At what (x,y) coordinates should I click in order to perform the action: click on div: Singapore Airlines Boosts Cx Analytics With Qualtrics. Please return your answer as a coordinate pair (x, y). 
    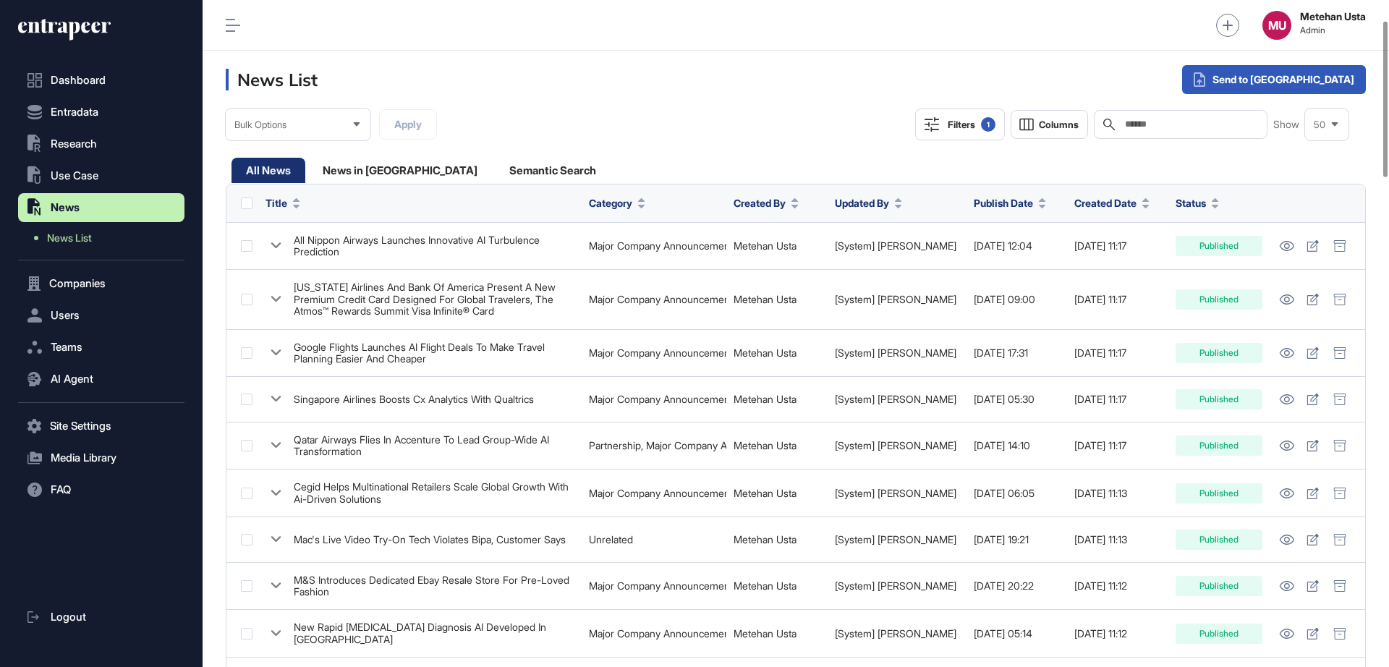
    Looking at the image, I should click on (414, 399).